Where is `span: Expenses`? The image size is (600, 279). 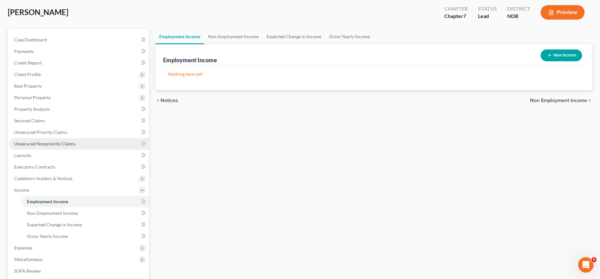
span: Expenses is located at coordinates (23, 247).